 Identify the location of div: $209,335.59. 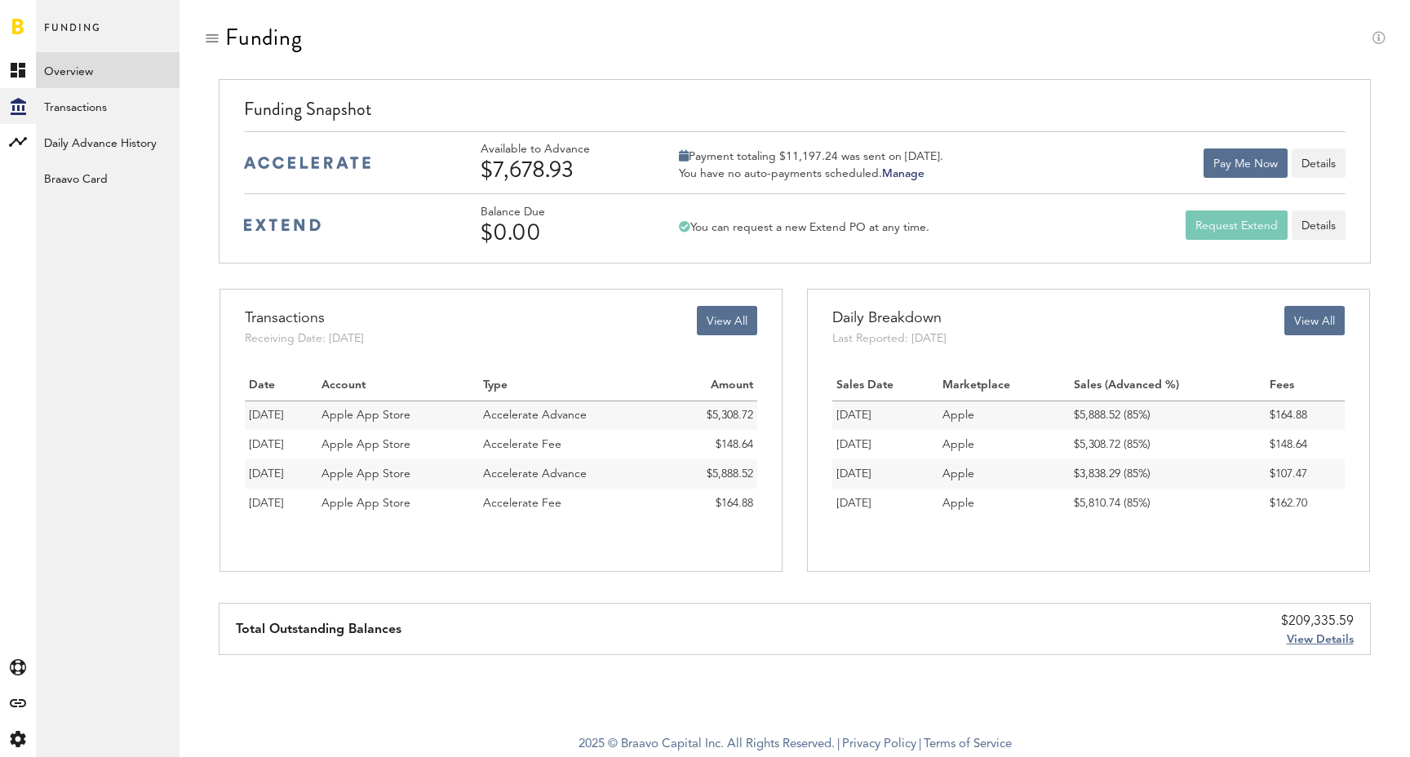
(1317, 622).